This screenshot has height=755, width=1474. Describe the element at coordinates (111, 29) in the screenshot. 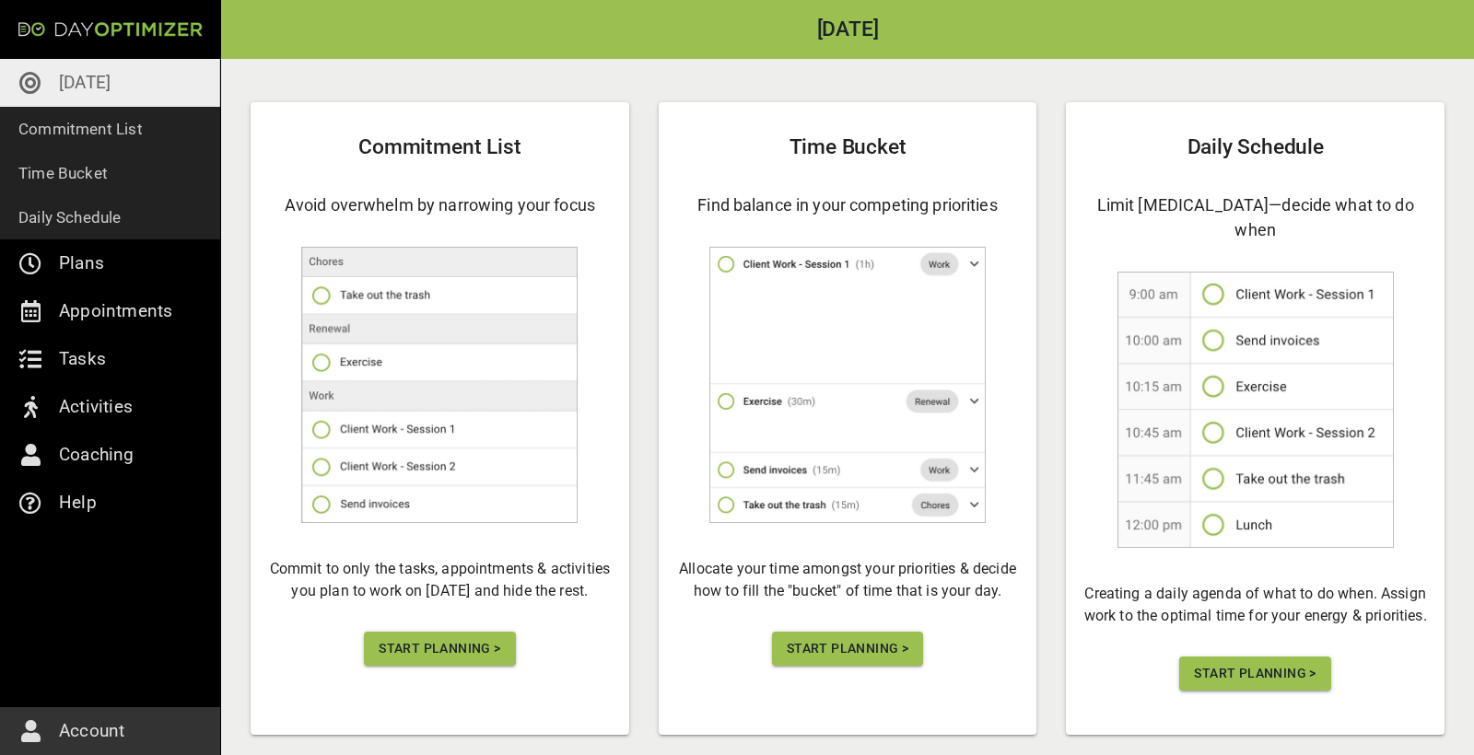

I see `img: Day Optimizer` at that location.